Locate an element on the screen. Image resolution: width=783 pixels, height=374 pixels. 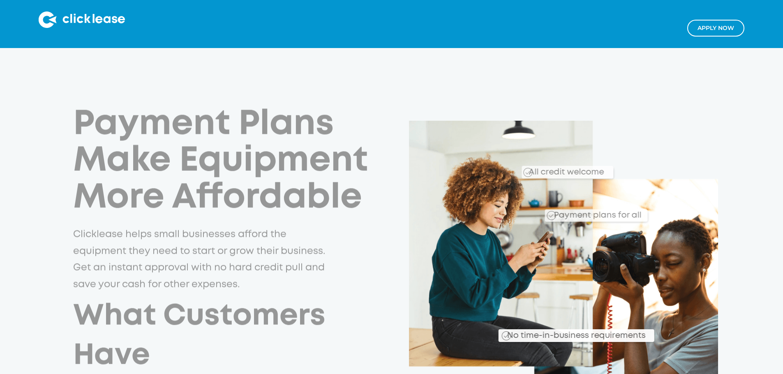
p: Clicklease helps small businesses afford the equipment they need to start or grow their business.... is located at coordinates (201, 260).